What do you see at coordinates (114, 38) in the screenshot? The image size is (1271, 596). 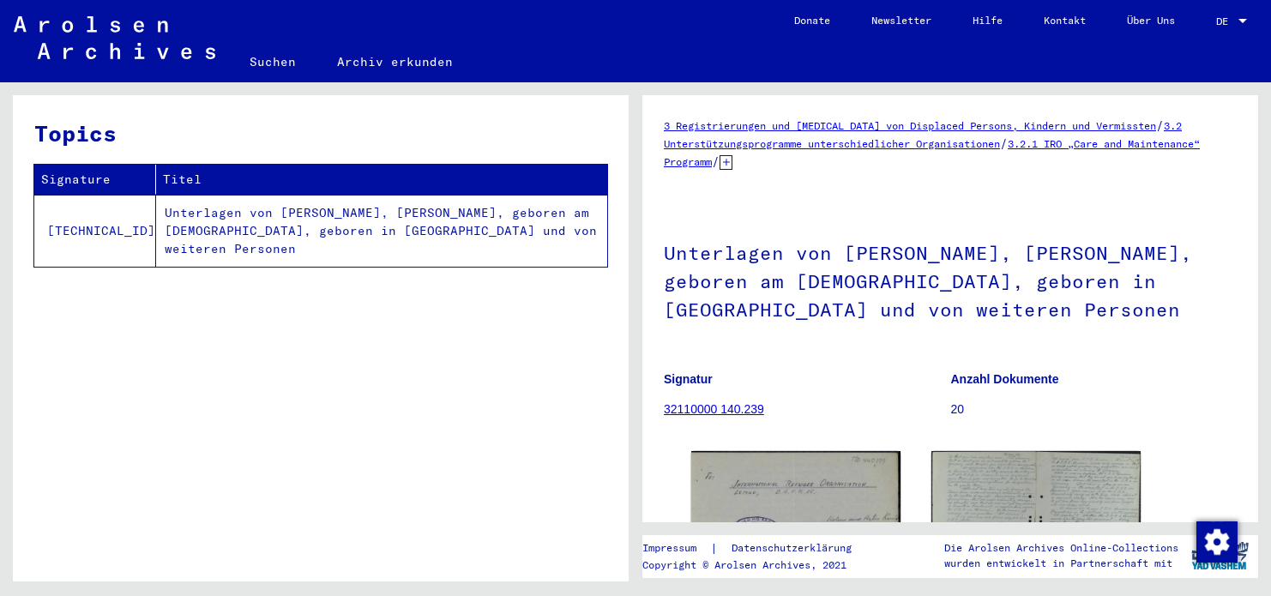 I see `img: Arolsen_neg.svg` at bounding box center [114, 38].